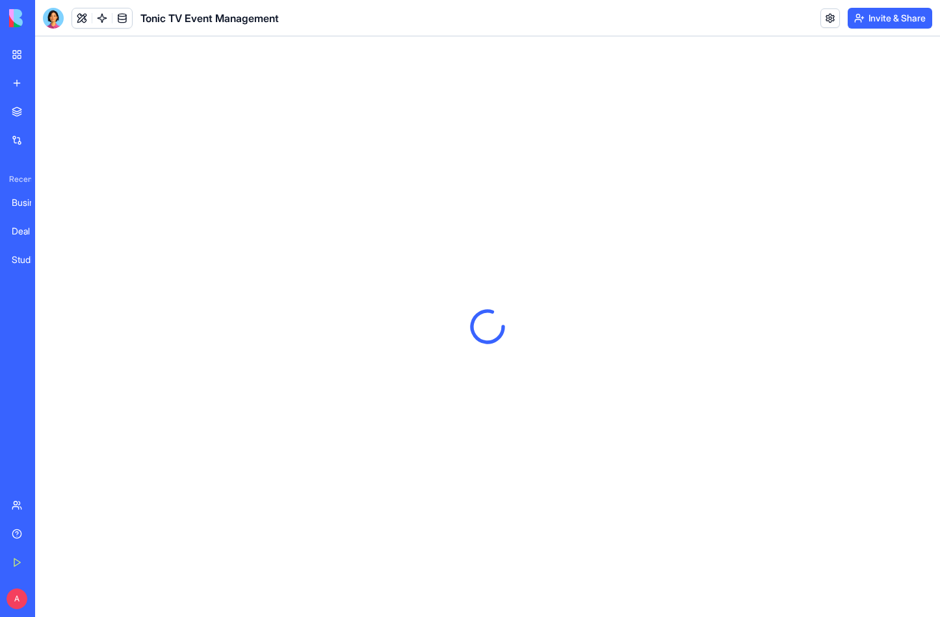  Describe the element at coordinates (49, 18) in the screenshot. I see `img: logo` at that location.